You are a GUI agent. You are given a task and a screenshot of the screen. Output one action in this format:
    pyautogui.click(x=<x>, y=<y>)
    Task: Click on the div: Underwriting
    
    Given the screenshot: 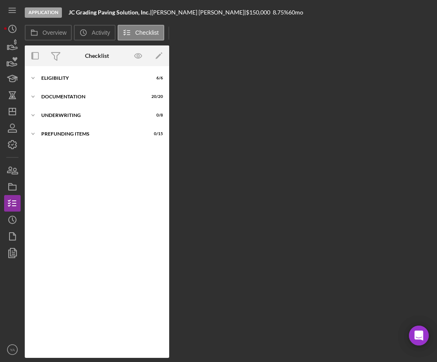 What is the action you would take?
    pyautogui.click(x=92, y=115)
    